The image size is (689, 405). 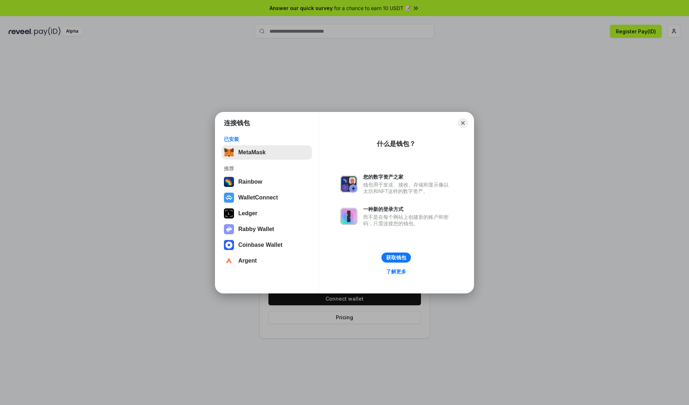 What do you see at coordinates (229, 153) in the screenshot?
I see `img: svg+xml,%3Csvg%20fill%3D%22none%22%20height%3D%2233%22%20viewBox%3D%220%200%2035%2033%22%20width%...` at bounding box center [229, 153].